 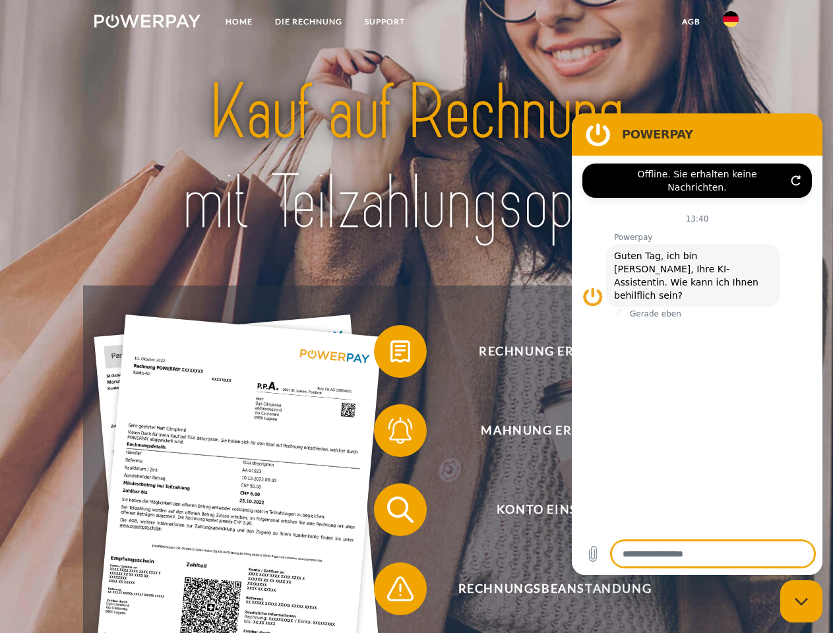 I want to click on img: qb_bill.svg, so click(x=400, y=351).